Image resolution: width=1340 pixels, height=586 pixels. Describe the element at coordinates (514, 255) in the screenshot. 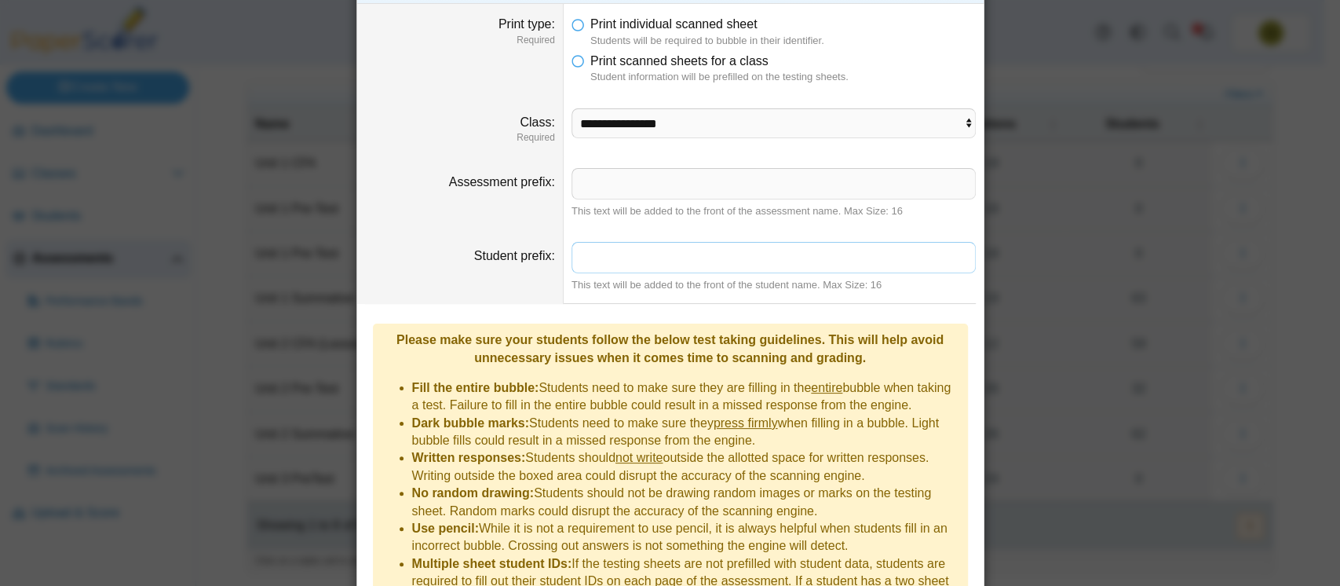

I see `label: Student prefix` at that location.